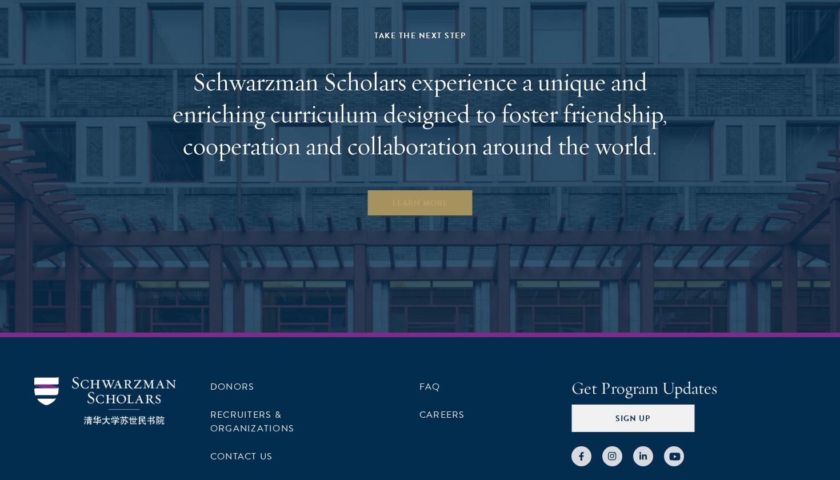  Describe the element at coordinates (241, 457) in the screenshot. I see `a: Contact Us` at that location.